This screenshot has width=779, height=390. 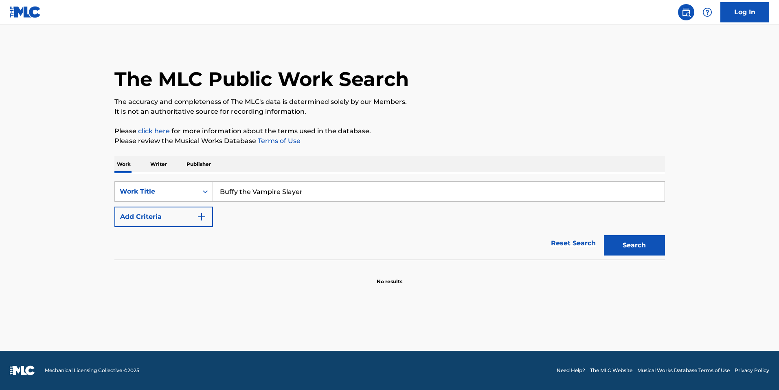 I want to click on p: It is not an authoritative source for recording information., so click(x=390, y=112).